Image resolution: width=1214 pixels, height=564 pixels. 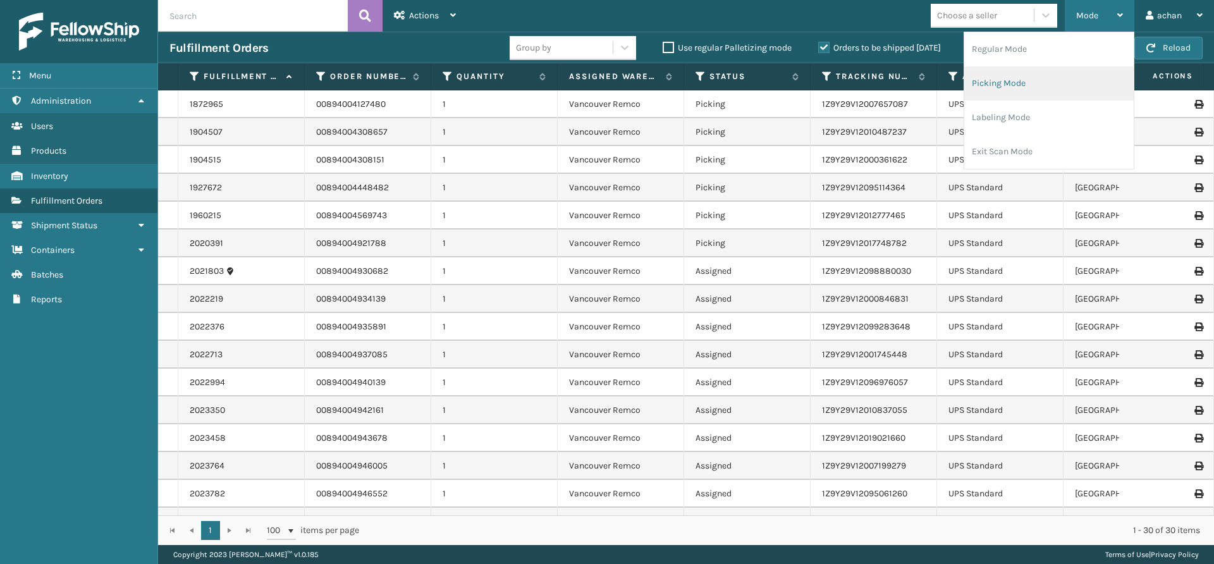 What do you see at coordinates (207, 271) in the screenshot?
I see `a: 2021803` at bounding box center [207, 271].